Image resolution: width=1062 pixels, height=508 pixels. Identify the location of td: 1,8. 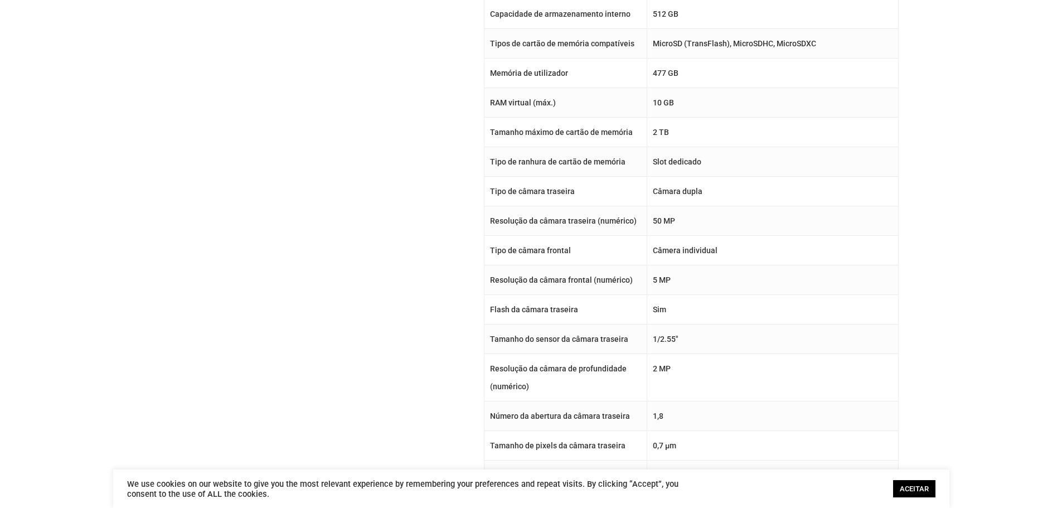
(773, 416).